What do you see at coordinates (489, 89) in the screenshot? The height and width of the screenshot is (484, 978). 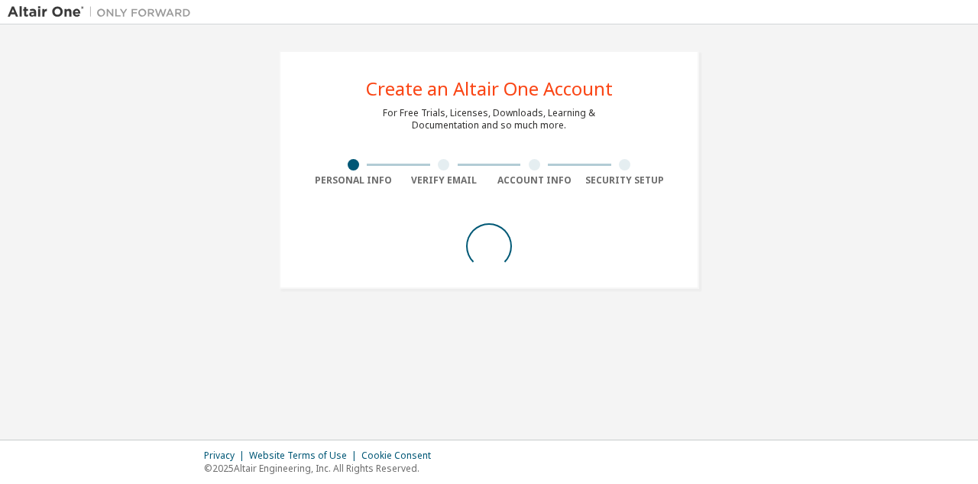 I see `div: Create an Altair One Account` at bounding box center [489, 89].